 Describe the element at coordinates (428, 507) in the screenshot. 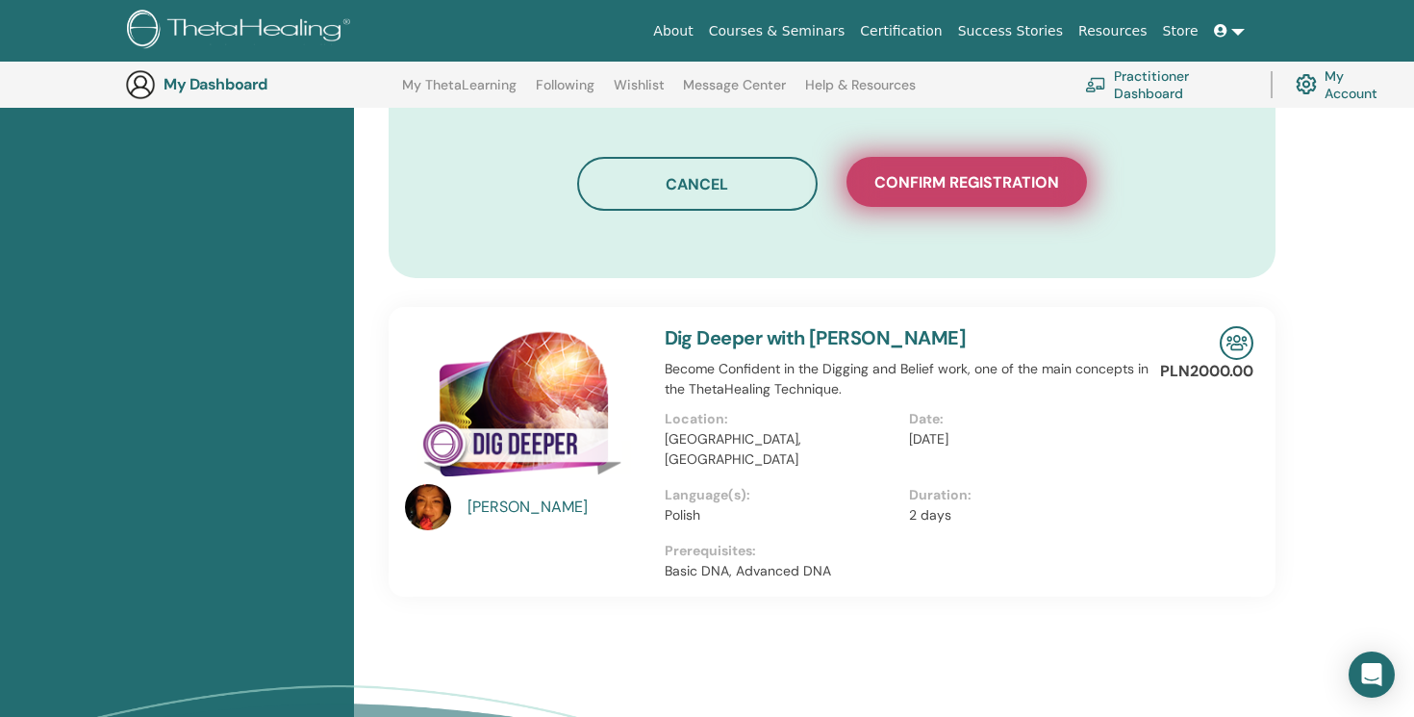

I see `img: default.jpg` at that location.